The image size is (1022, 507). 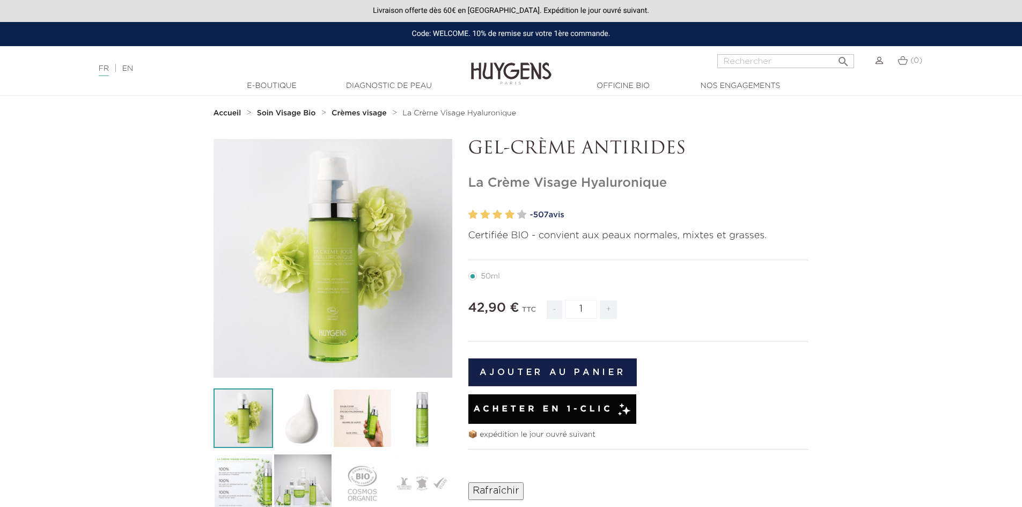 What do you see at coordinates (272, 86) in the screenshot?
I see `a: E-Boutique` at bounding box center [272, 86].